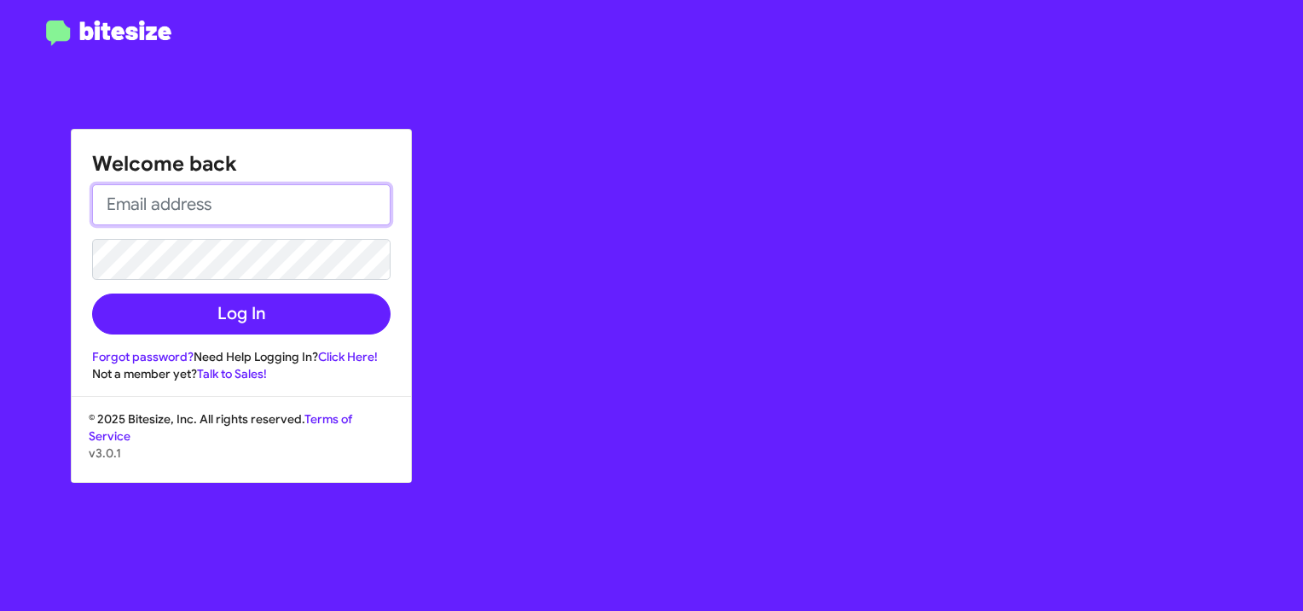 This screenshot has height=611, width=1303. What do you see at coordinates (142, 356) in the screenshot?
I see `a: Forgot password?` at bounding box center [142, 356].